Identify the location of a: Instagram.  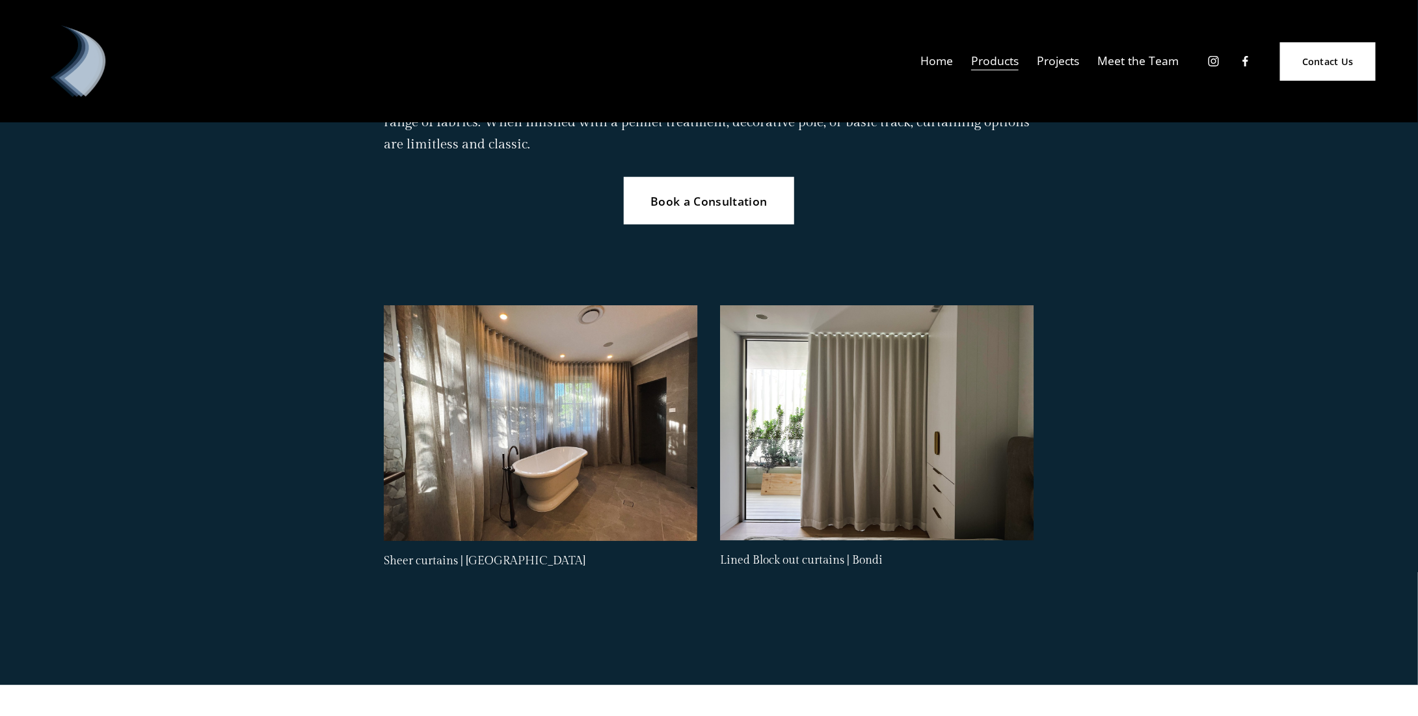
(1214, 61).